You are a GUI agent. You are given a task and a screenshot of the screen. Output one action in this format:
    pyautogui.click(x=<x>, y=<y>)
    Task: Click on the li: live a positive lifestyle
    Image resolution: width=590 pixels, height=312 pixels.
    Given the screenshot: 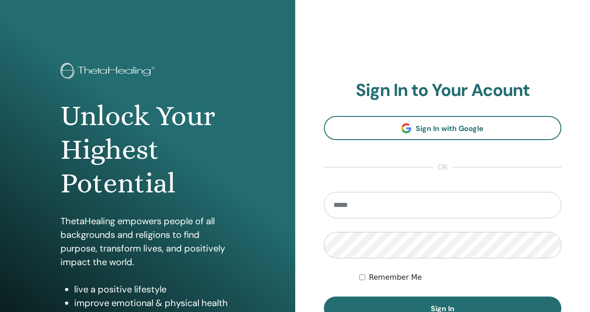 What is the action you would take?
    pyautogui.click(x=154, y=289)
    